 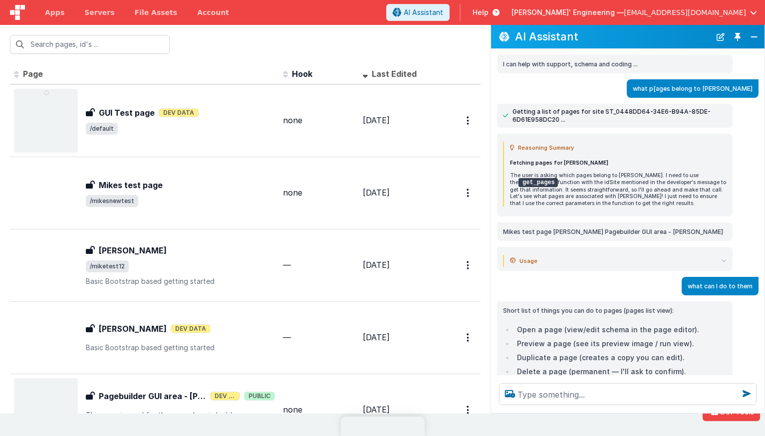 I want to click on button: AI Assistant, so click(x=418, y=12).